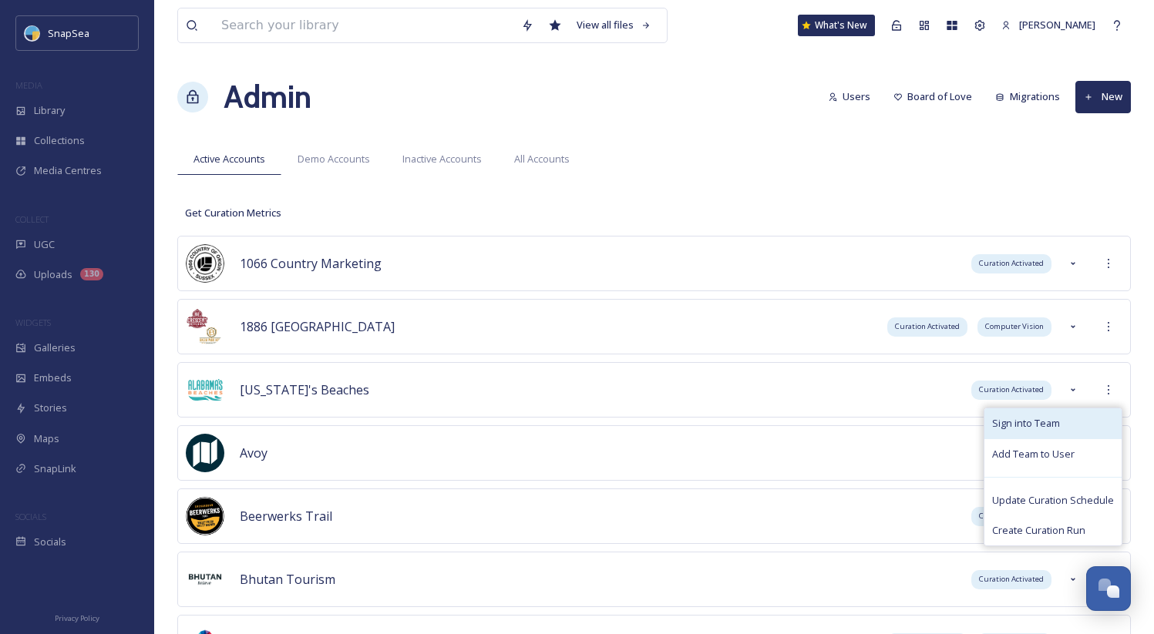  What do you see at coordinates (267, 97) in the screenshot?
I see `a: Admin` at bounding box center [267, 97].